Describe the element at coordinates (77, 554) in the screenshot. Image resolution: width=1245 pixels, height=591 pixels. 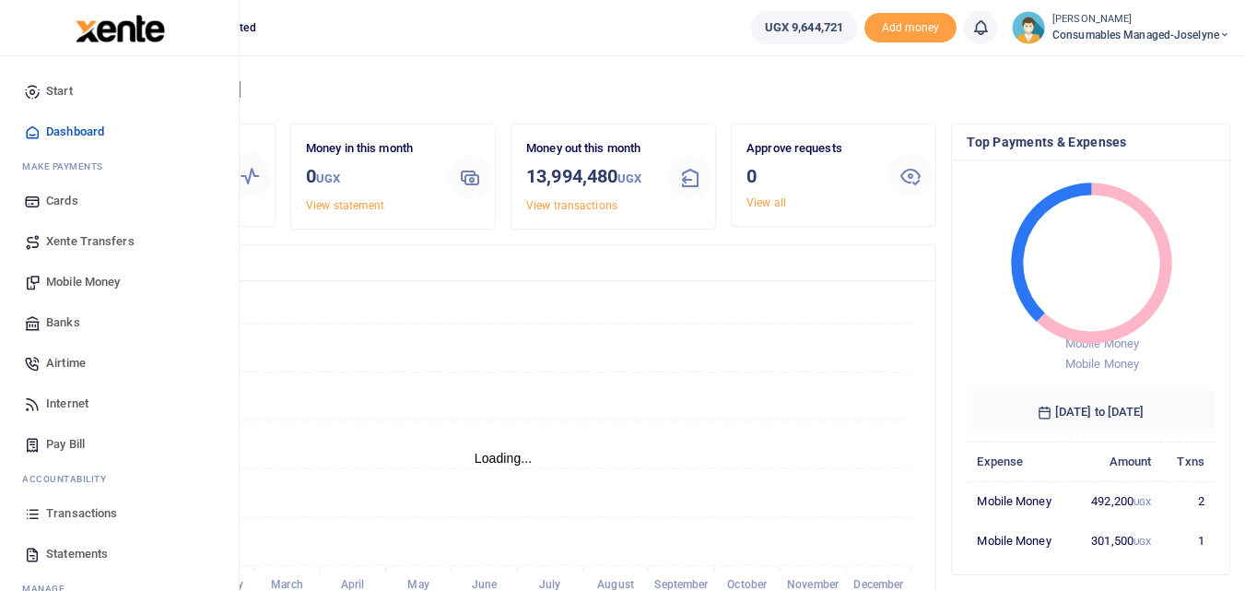
I see `span: Statements` at that location.